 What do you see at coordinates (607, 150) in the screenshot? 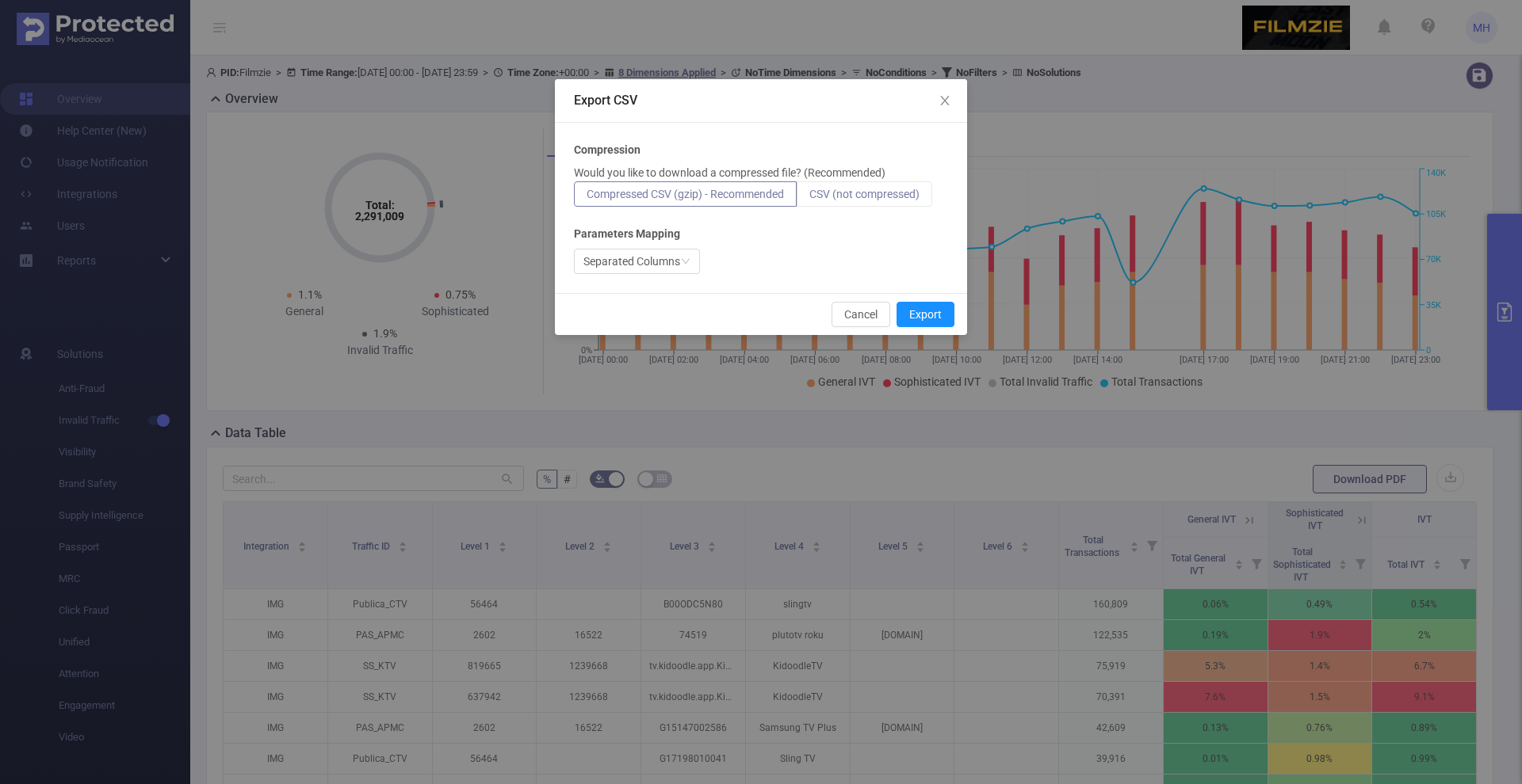
I see `b: Compression` at bounding box center [607, 150].